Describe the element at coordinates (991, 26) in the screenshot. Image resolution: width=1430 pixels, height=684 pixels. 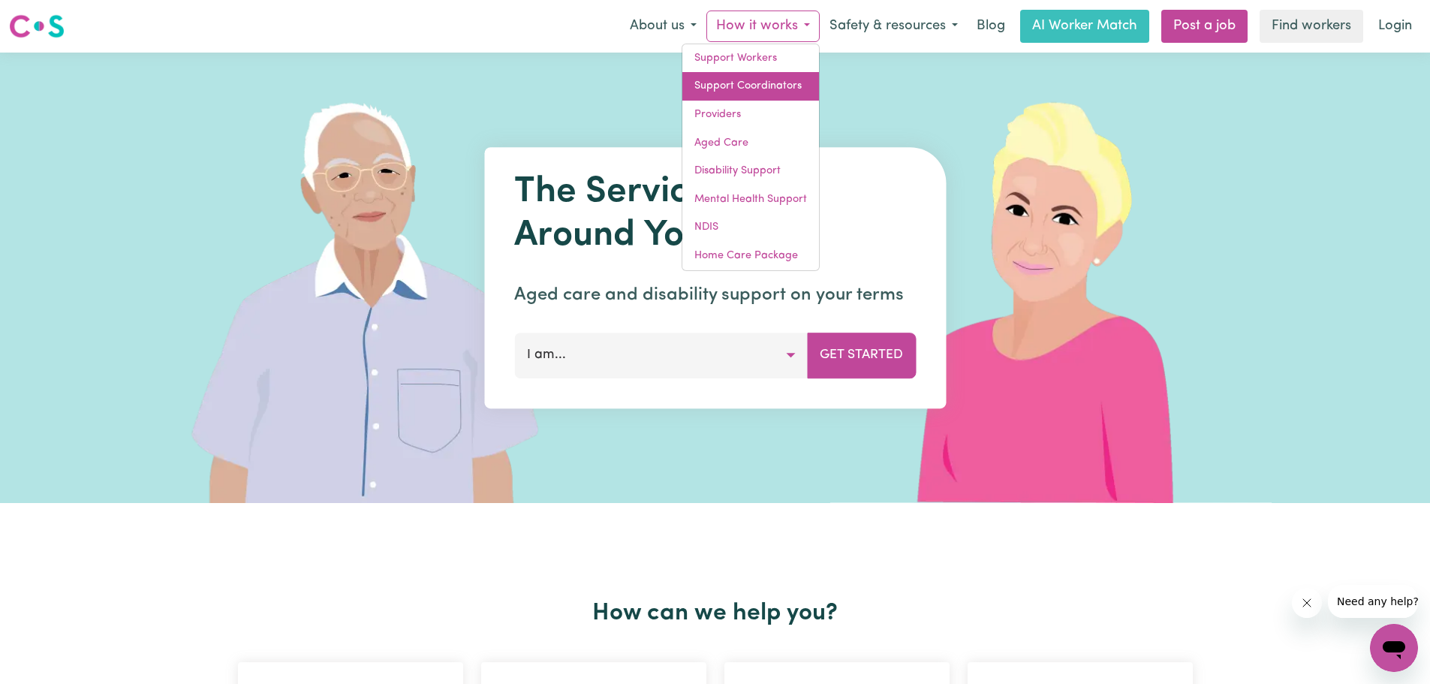
I see `a: Blog` at that location.